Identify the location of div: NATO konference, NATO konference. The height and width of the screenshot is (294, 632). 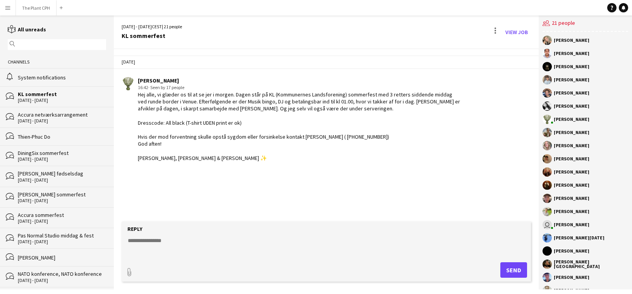
(62, 274).